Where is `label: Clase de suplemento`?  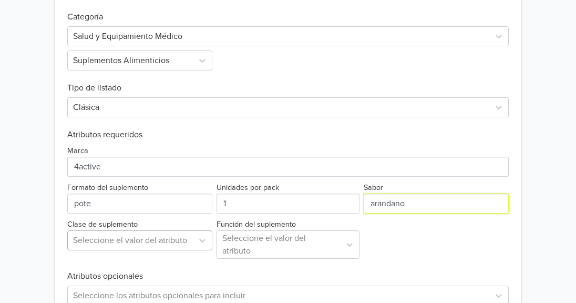 label: Clase de suplemento is located at coordinates (102, 224).